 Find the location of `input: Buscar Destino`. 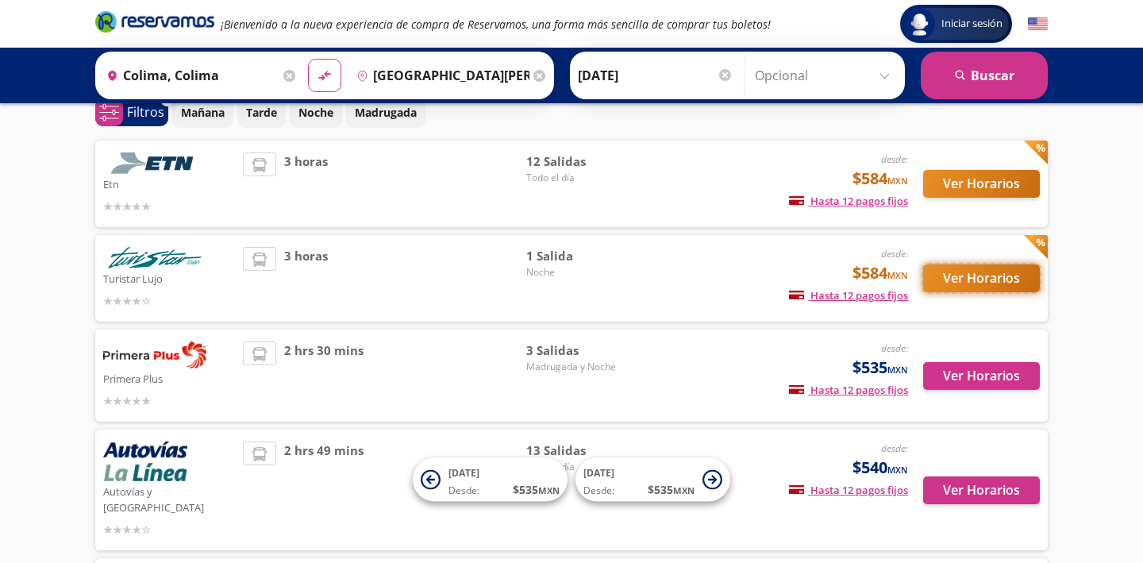

input: Buscar Destino is located at coordinates (440, 75).